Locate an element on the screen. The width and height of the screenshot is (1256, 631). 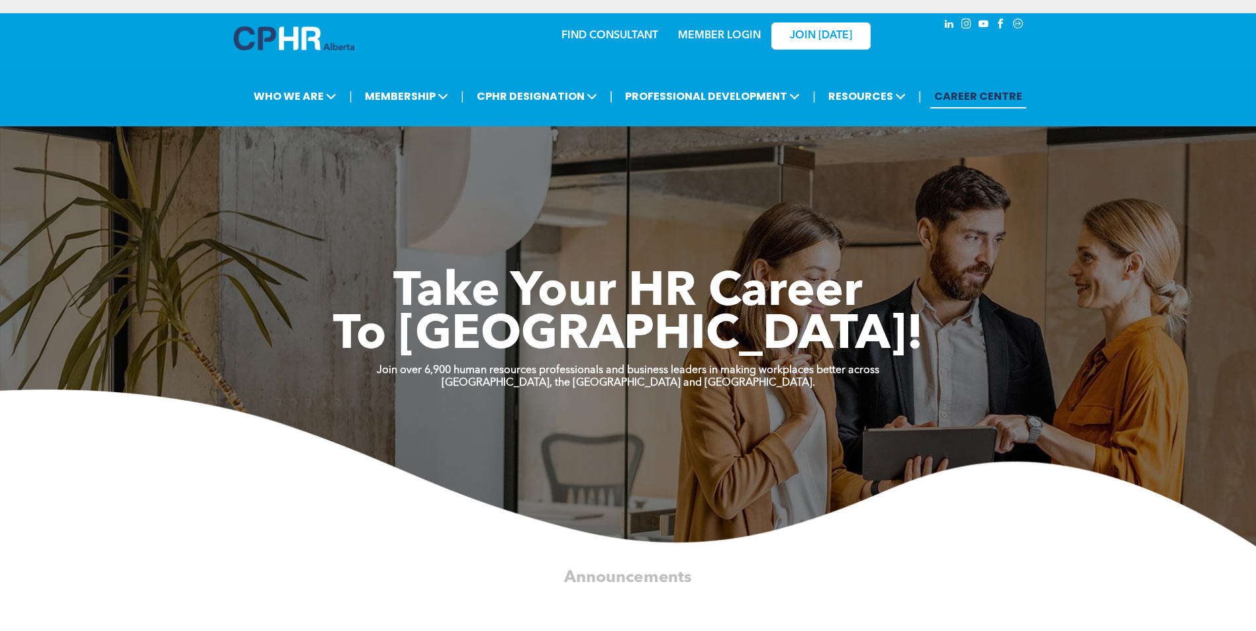
a: FIND CONSULTANT is located at coordinates (610, 36).